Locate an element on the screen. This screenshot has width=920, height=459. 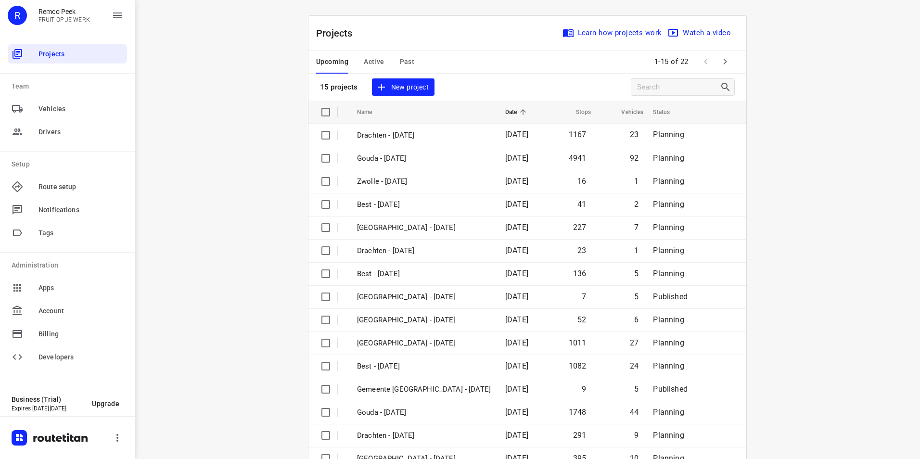
p: Antwerpen - Wednesday is located at coordinates (424, 320).